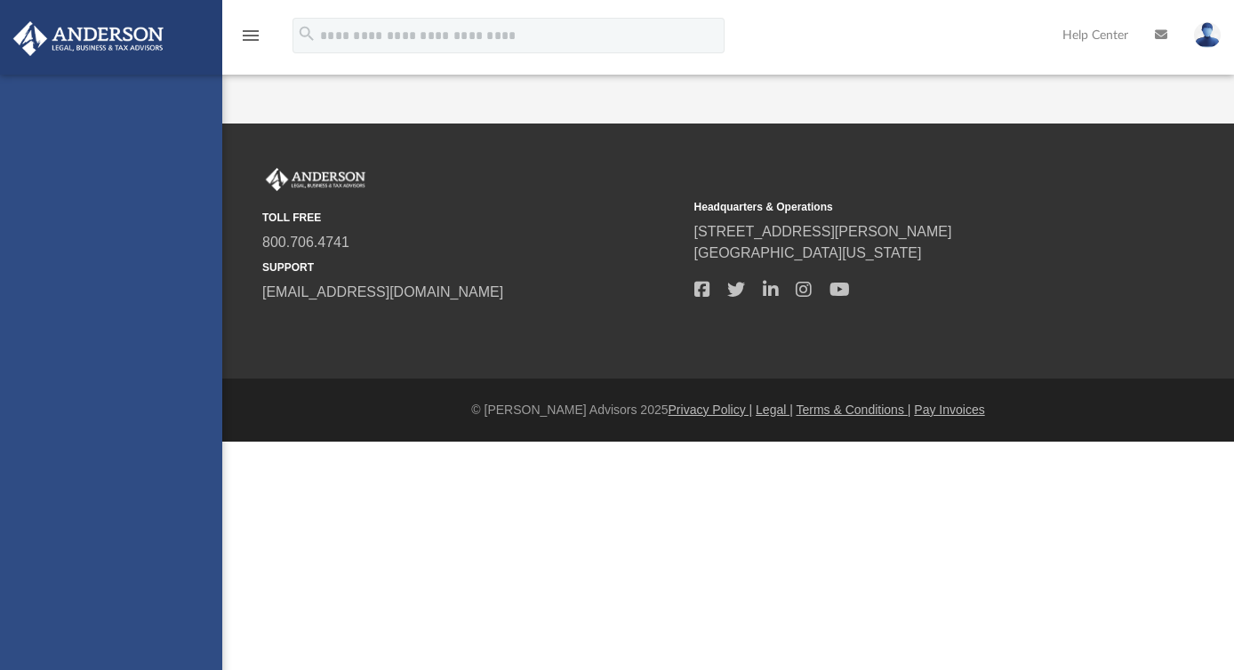 The width and height of the screenshot is (1234, 670). Describe the element at coordinates (949, 410) in the screenshot. I see `a: Pay Invoices` at that location.